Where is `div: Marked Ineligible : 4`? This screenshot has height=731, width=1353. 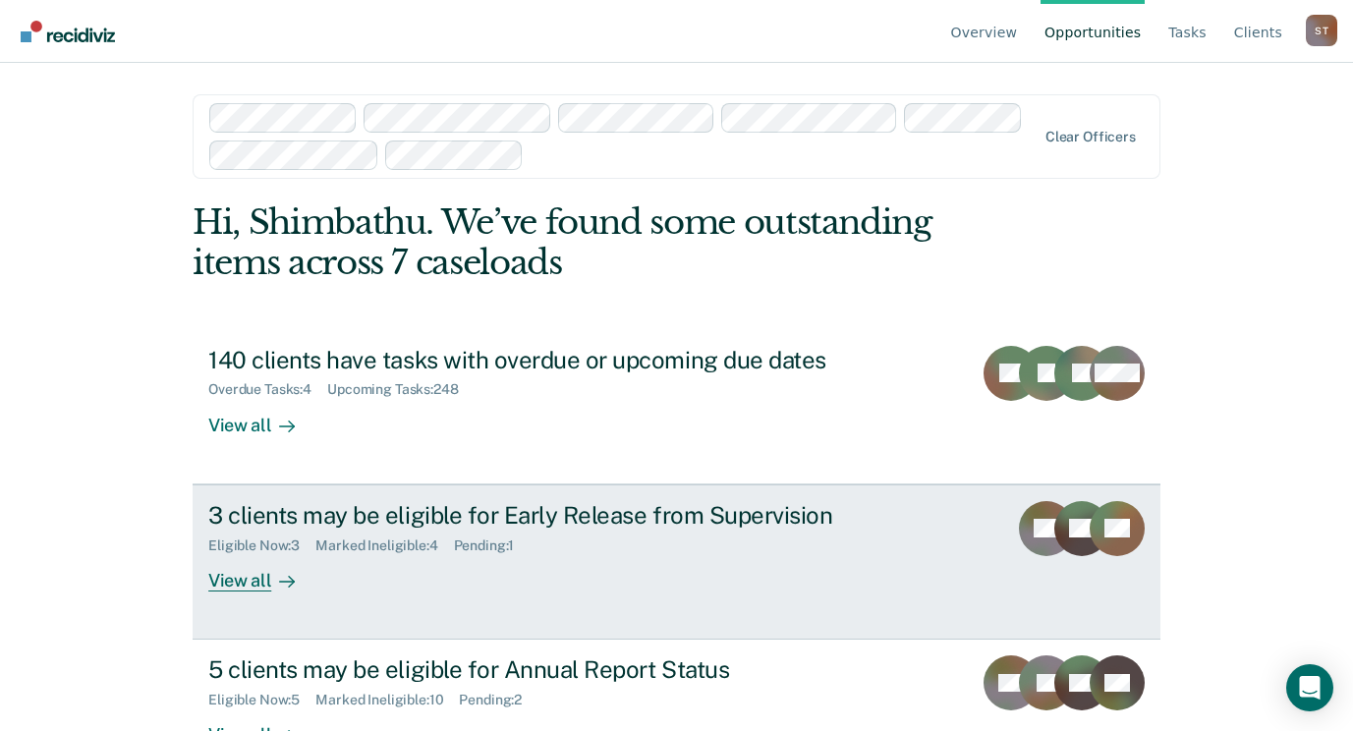
div: Marked Ineligible : 4 is located at coordinates (384, 545).